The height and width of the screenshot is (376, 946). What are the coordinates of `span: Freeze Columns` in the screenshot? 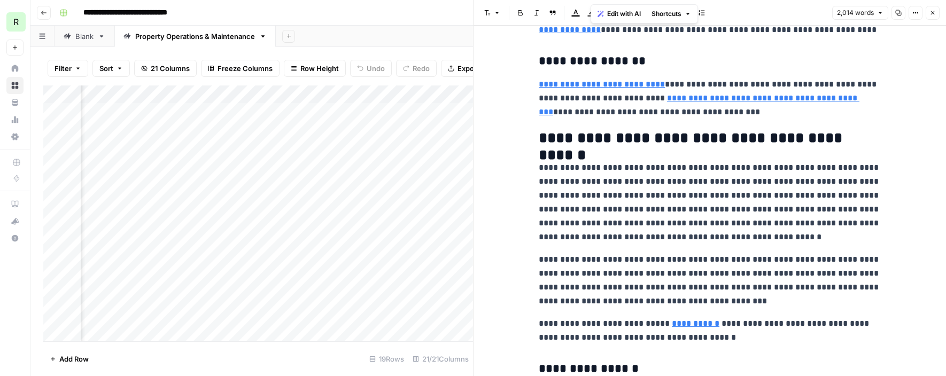 It's located at (245, 68).